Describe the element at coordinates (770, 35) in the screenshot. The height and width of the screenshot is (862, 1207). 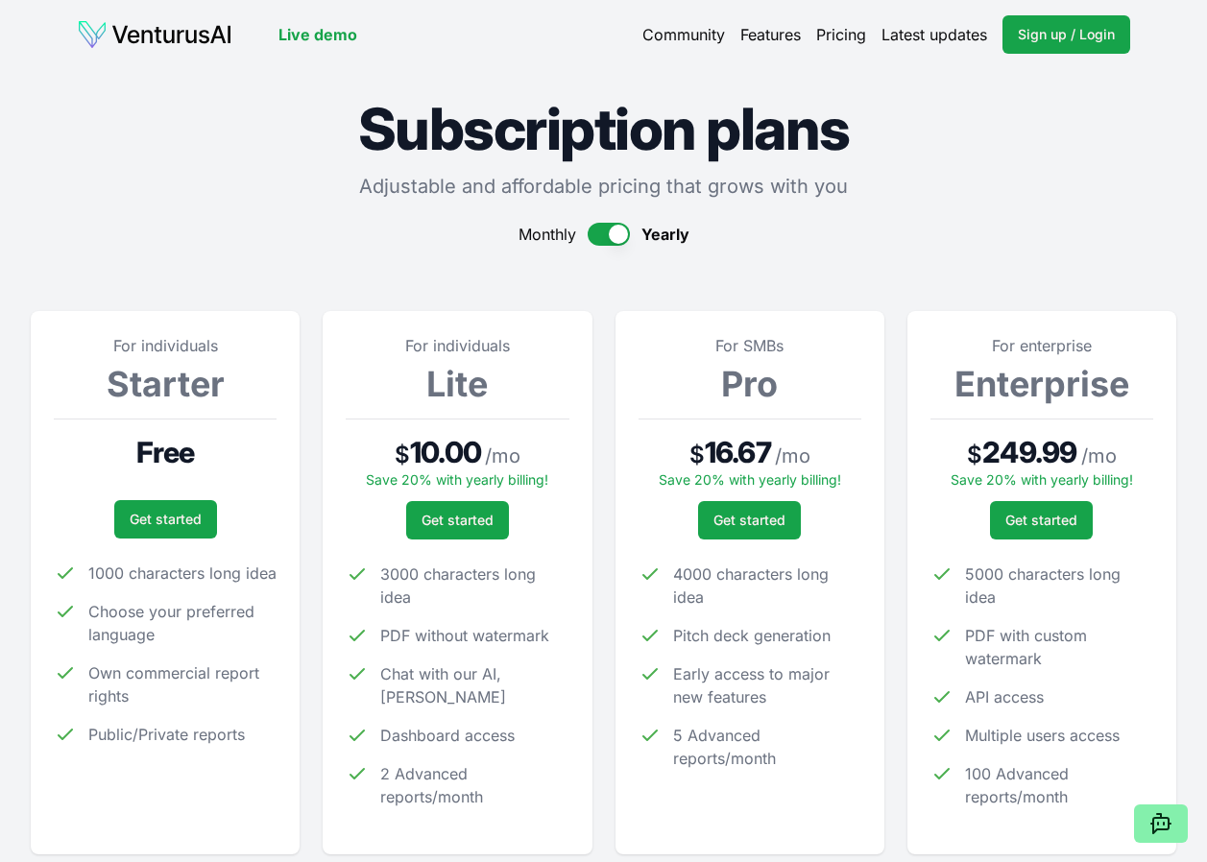
I see `a: Features` at that location.